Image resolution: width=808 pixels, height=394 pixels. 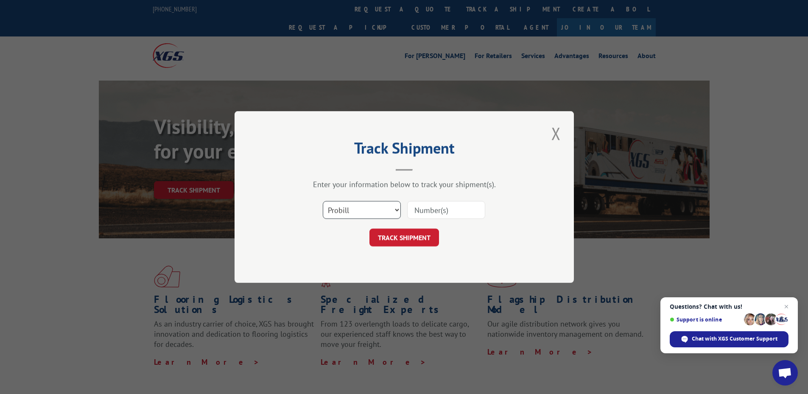 I want to click on button: Close modal, so click(x=556, y=133).